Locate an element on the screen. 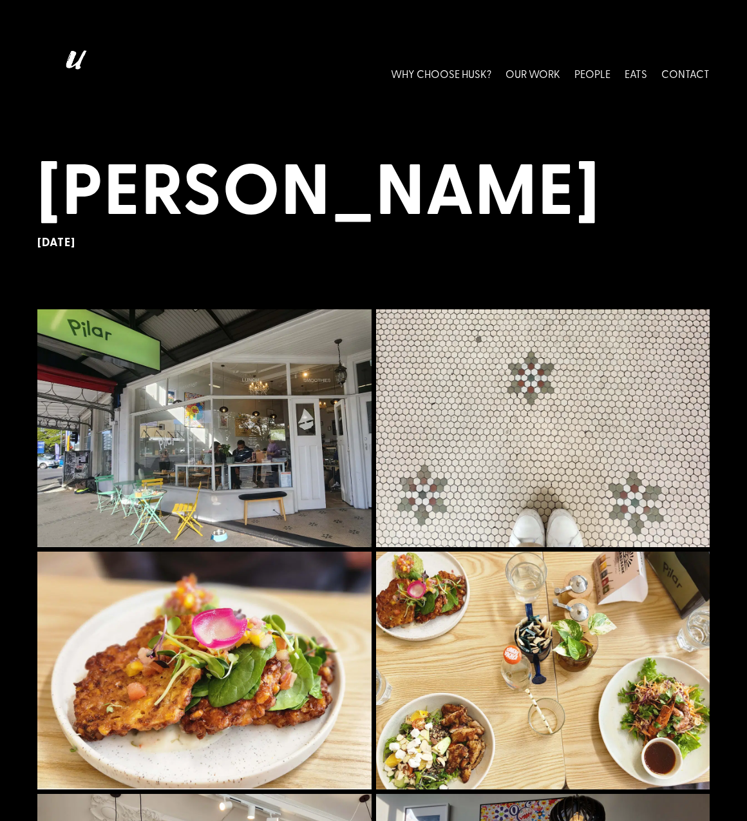 Image resolution: width=747 pixels, height=821 pixels. a: CONTACT is located at coordinates (685, 73).